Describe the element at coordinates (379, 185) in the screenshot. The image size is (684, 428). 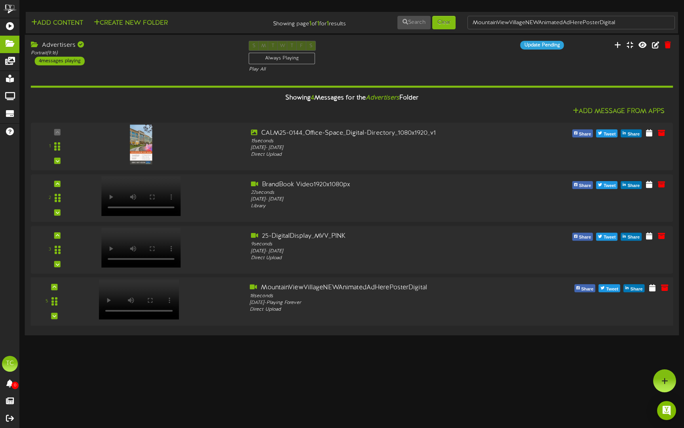
I see `div: BrandBook Video1920x1080px` at that location.